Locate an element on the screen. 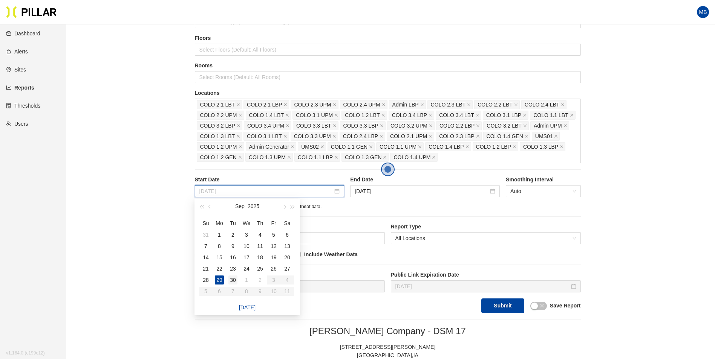 This screenshot has width=715, height=359. span: COLO 3.4 LBT is located at coordinates (456, 115).